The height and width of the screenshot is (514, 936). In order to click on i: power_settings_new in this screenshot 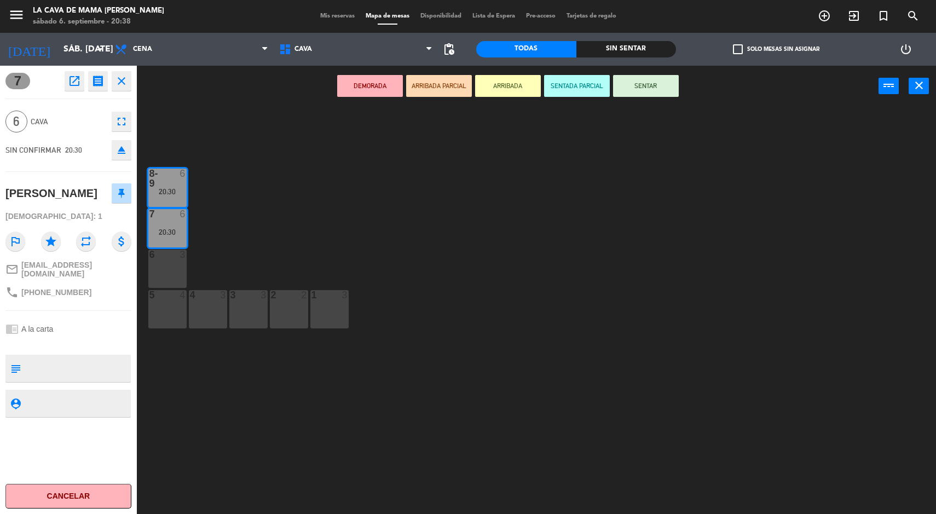, I will do `click(906, 49)`.